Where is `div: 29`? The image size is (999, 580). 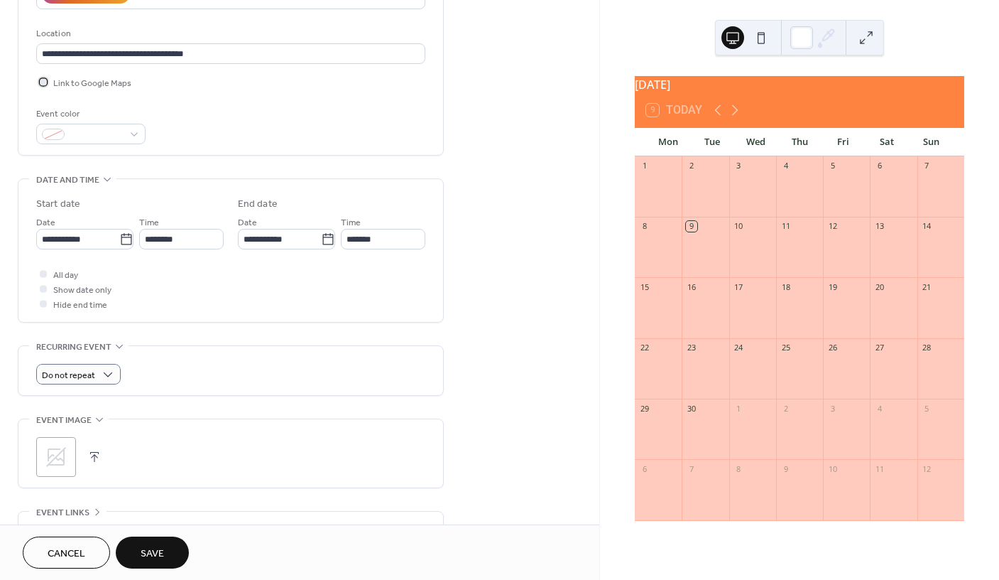
div: 29 is located at coordinates (644, 408).